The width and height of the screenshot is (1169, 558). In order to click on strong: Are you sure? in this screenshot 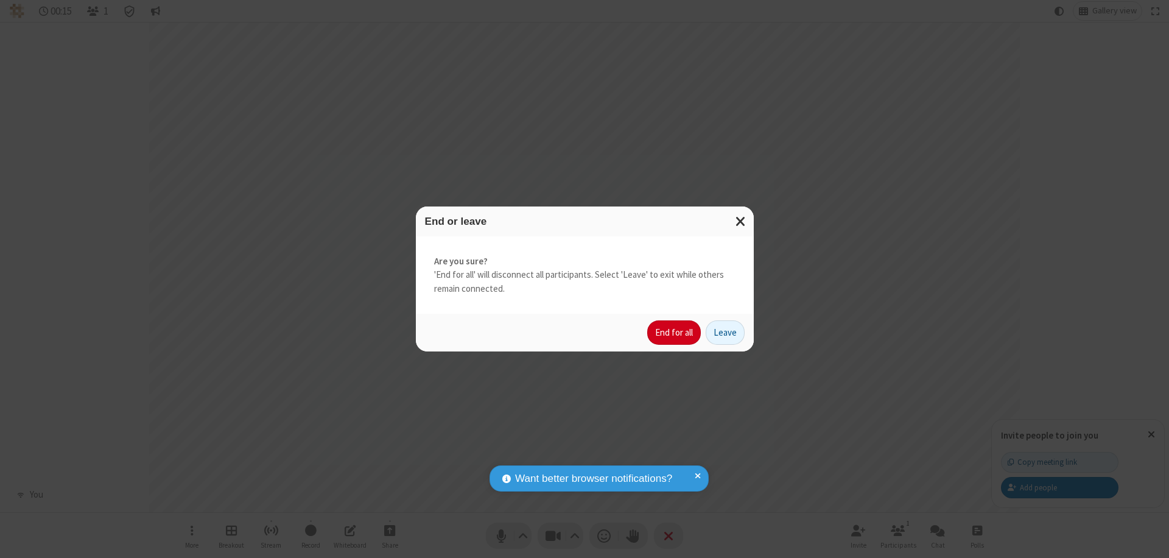, I will do `click(585, 261)`.